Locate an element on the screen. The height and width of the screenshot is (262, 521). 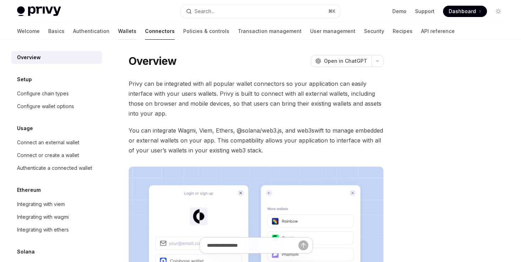
a: Integrating with viem is located at coordinates (57, 204).